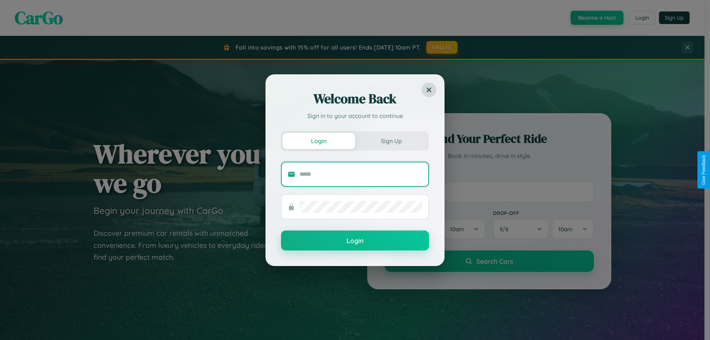 The width and height of the screenshot is (710, 340). I want to click on p: Sign in to your account to continue, so click(355, 116).